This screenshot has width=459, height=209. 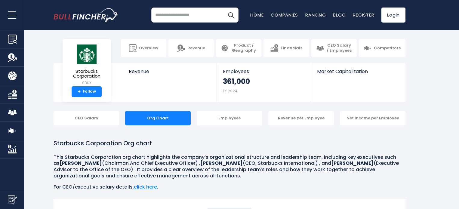 I want to click on img: bullfincher logo, so click(x=86, y=15).